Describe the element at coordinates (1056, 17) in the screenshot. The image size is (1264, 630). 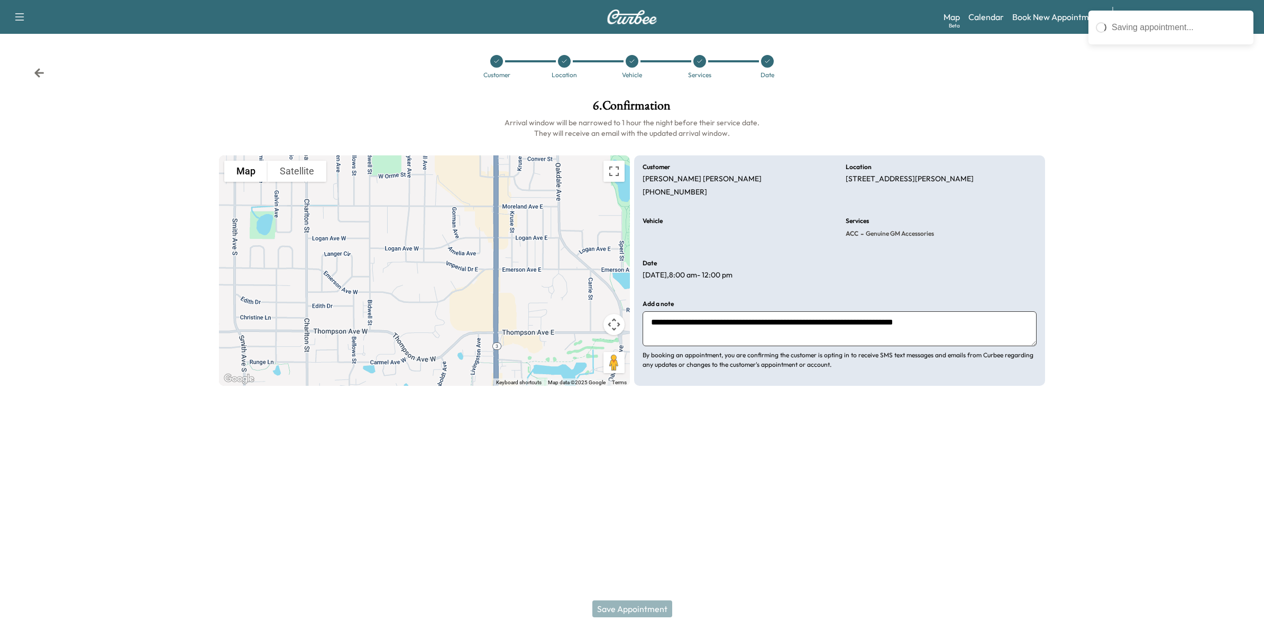
I see `a: Book New Appointment` at that location.